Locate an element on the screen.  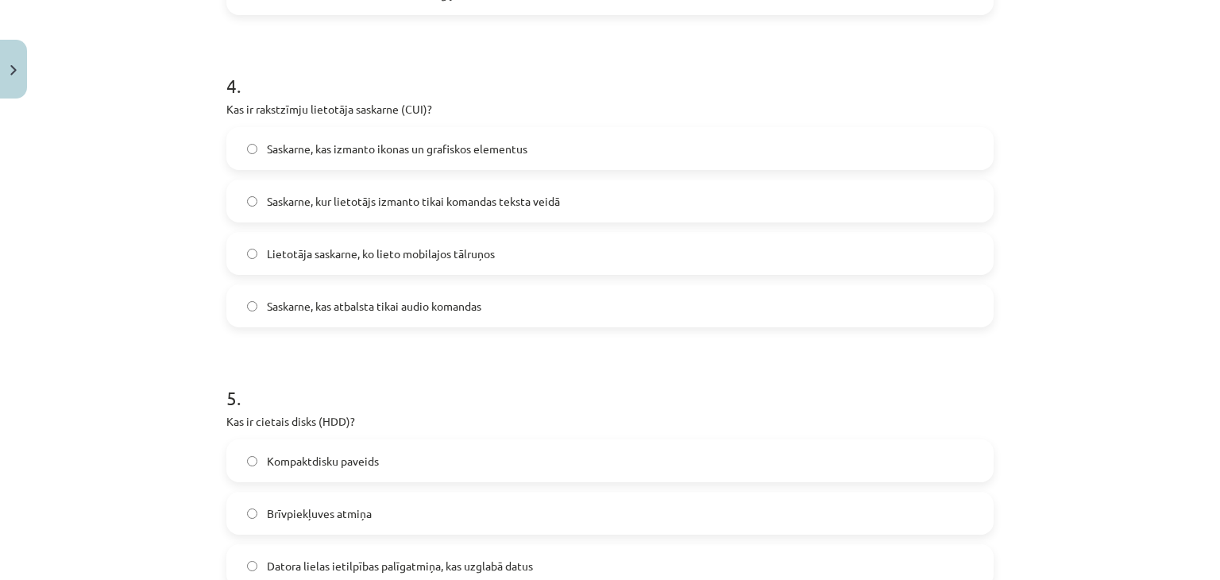
input: Saskarne, kas izmanto ikonas un grafiskos elementus is located at coordinates (252, 149).